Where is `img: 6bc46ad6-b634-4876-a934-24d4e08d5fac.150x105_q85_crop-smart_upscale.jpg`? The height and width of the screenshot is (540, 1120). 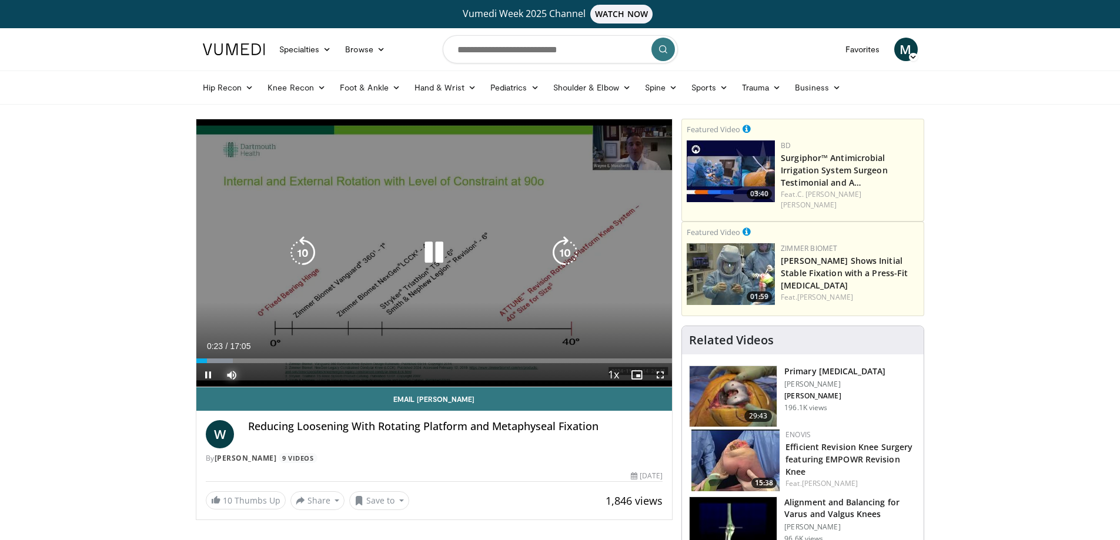 img: 6bc46ad6-b634-4876-a934-24d4e08d5fac.150x105_q85_crop-smart_upscale.jpg is located at coordinates (731, 274).